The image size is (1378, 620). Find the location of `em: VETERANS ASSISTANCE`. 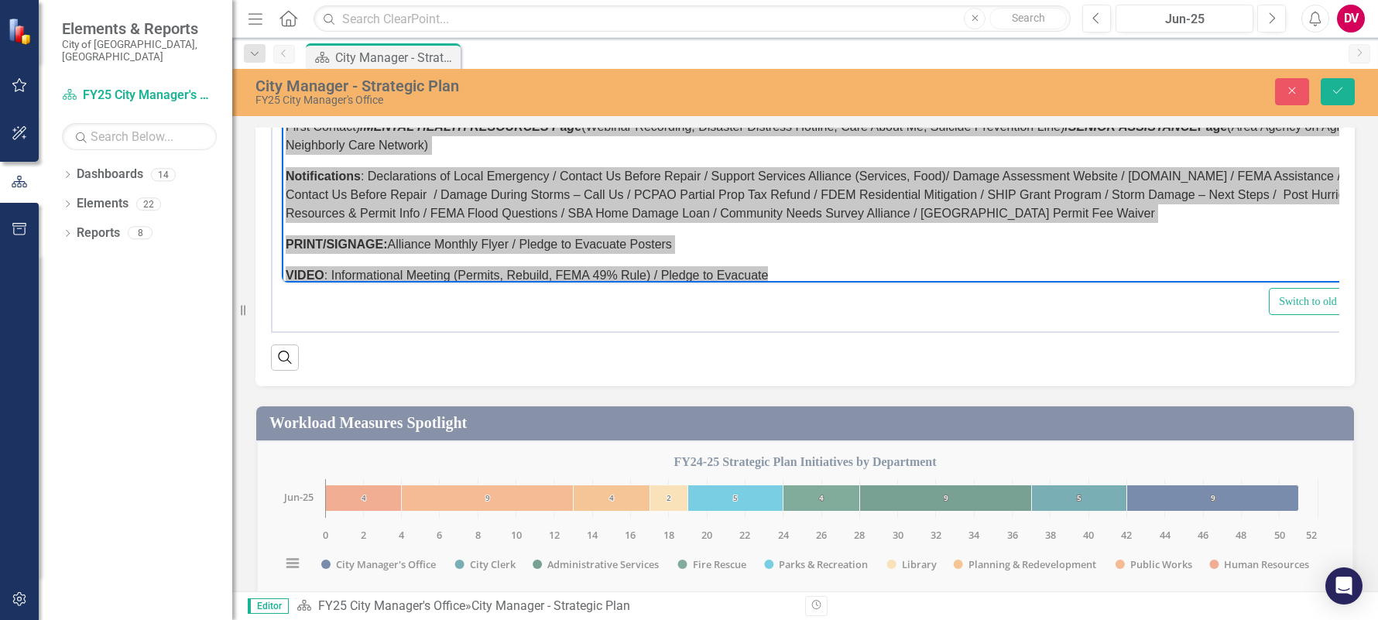

em: VETERANS ASSISTANCE is located at coordinates (652, 95).